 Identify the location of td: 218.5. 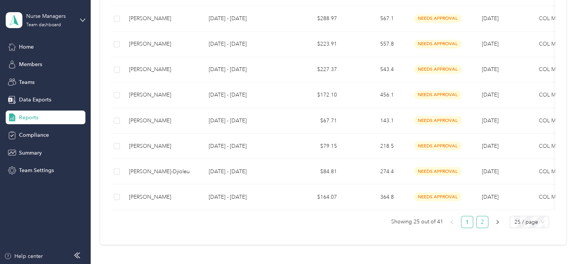
(371, 146).